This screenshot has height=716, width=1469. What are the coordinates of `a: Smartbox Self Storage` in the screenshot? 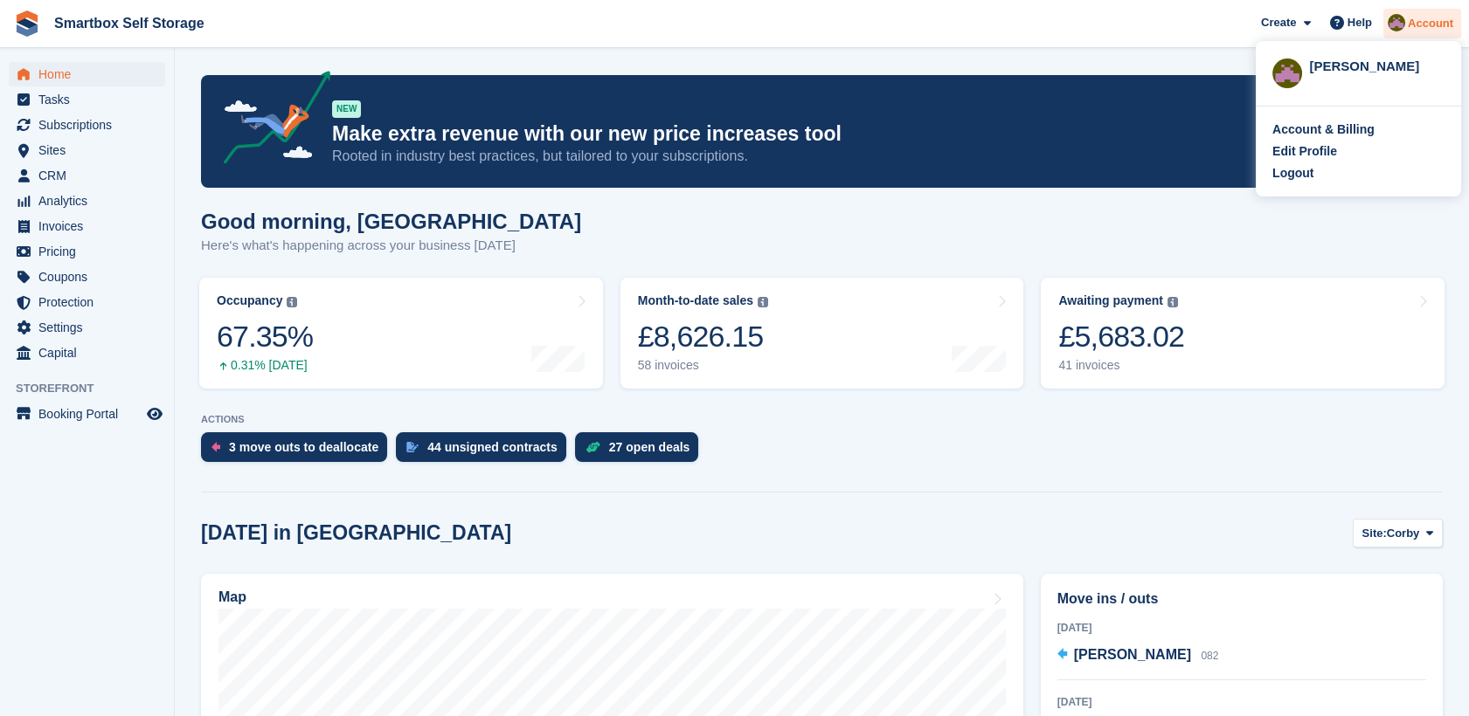 It's located at (129, 23).